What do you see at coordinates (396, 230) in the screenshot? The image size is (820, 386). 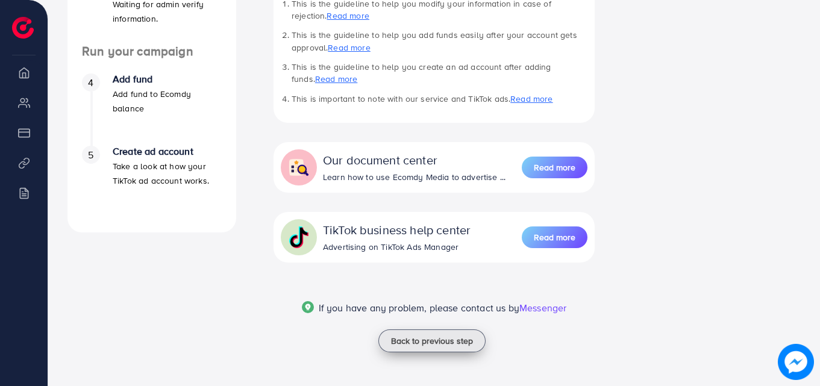 I see `div: TikTok business help center` at bounding box center [396, 230].